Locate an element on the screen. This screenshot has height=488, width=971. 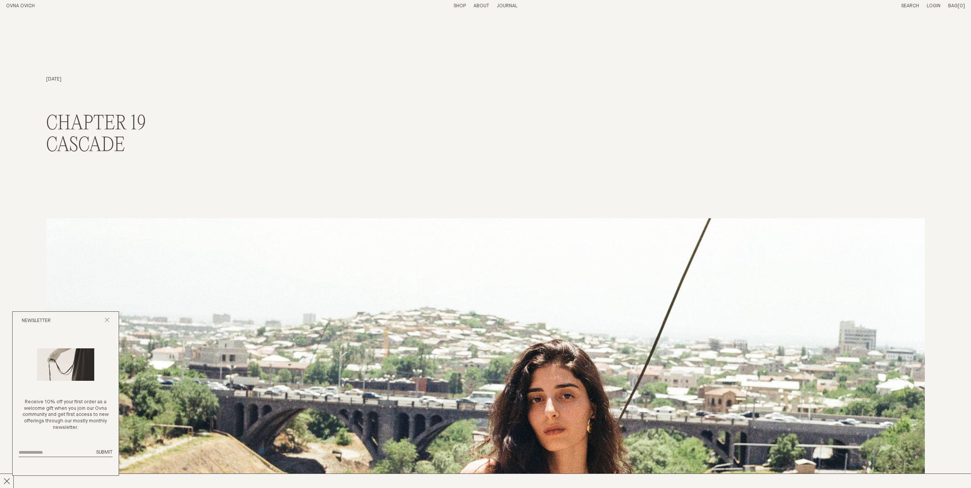
a: Search is located at coordinates (910, 6).